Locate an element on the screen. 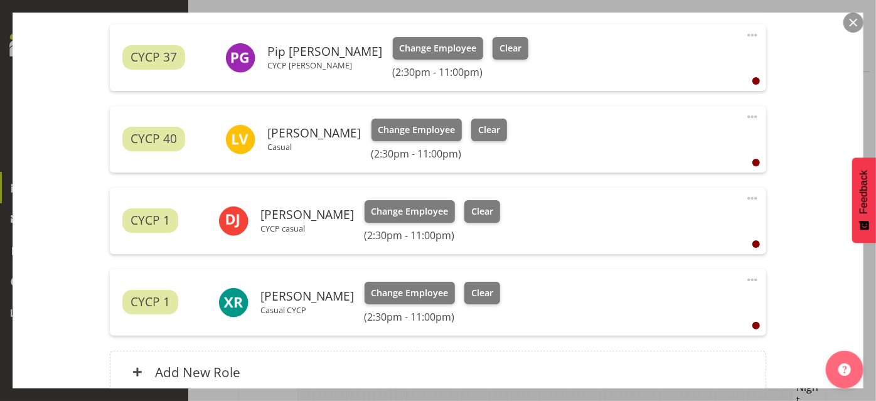 Image resolution: width=876 pixels, height=401 pixels. p: Casual CYCP is located at coordinates (308, 310).